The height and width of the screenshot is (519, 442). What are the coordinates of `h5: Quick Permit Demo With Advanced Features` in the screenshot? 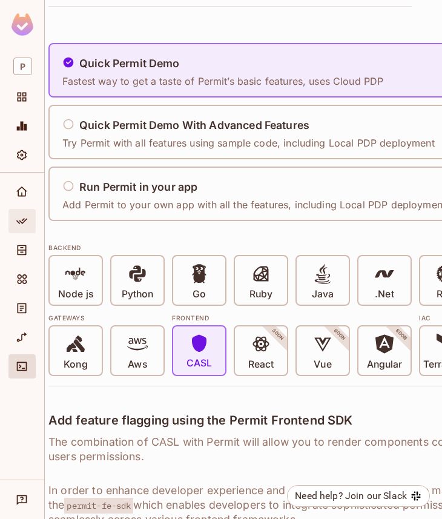 It's located at (194, 125).